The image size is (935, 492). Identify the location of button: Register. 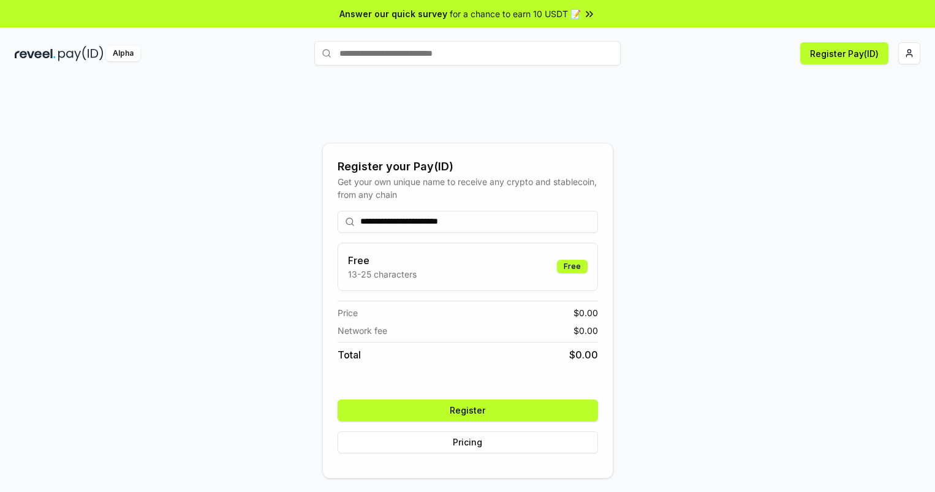
(468, 411).